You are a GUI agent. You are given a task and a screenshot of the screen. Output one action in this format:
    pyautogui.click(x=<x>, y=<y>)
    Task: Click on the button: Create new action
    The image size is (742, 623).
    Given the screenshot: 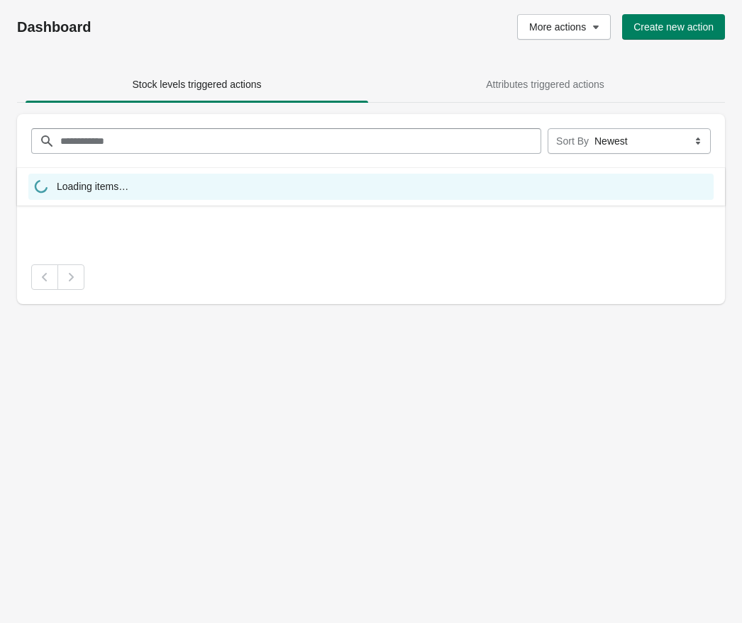 What is the action you would take?
    pyautogui.click(x=673, y=27)
    